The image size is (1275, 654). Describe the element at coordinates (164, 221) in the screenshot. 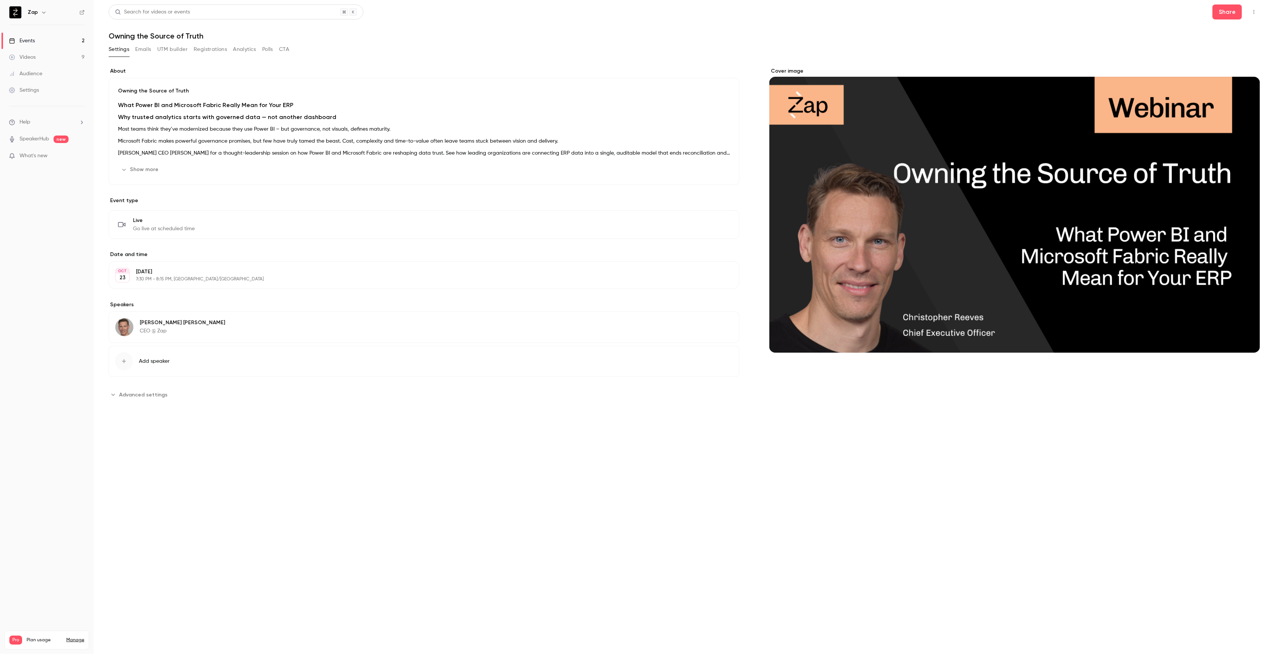

I see `span: Live` at that location.